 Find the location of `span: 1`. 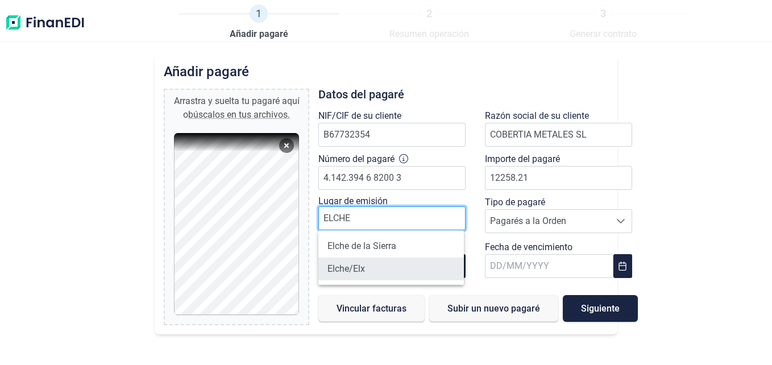

span: 1 is located at coordinates (259, 14).